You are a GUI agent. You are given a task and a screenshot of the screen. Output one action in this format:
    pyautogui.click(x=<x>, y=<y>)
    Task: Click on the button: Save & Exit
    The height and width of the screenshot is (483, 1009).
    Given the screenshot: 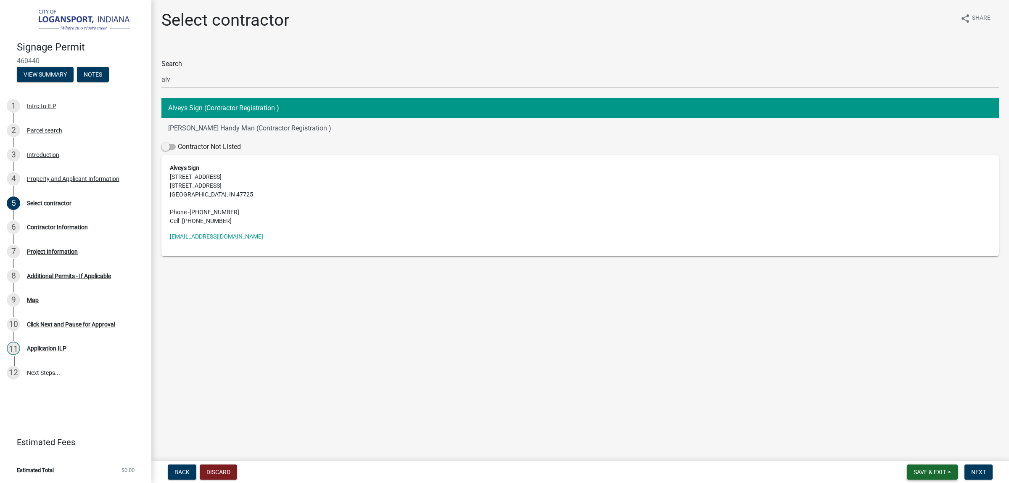 What is the action you would take?
    pyautogui.click(x=932, y=472)
    